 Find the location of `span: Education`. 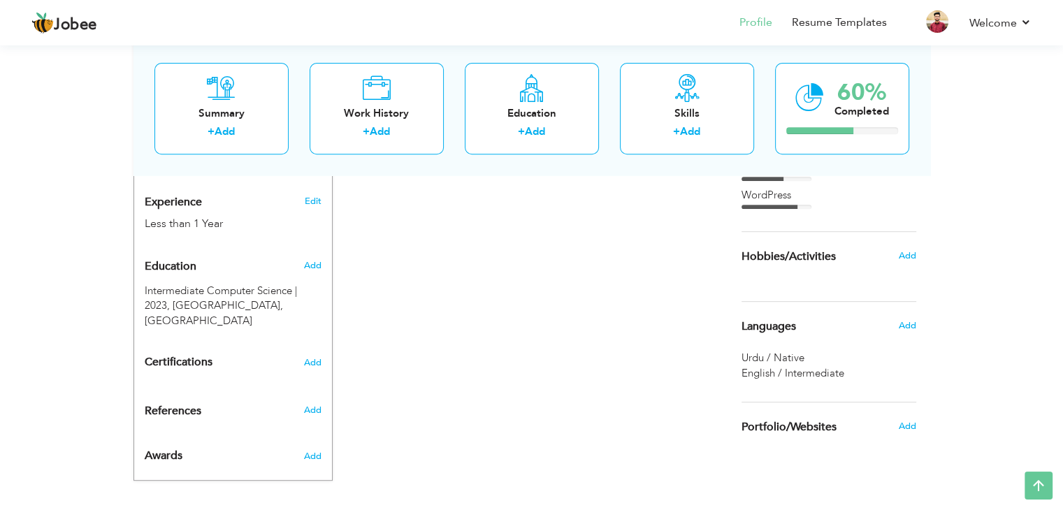

span: Education is located at coordinates (171, 267).